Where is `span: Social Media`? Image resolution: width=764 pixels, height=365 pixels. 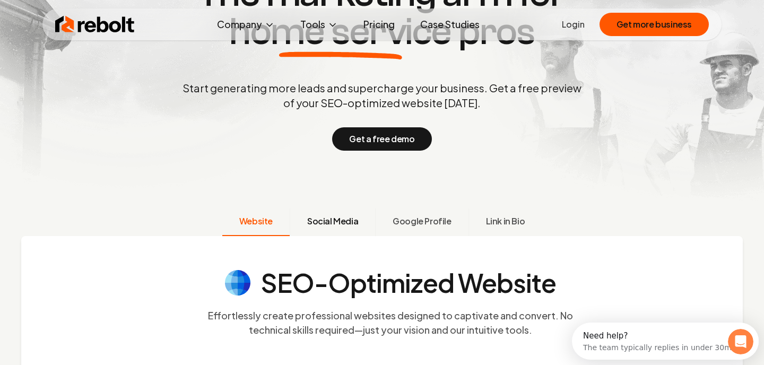 span: Social Media is located at coordinates (333, 221).